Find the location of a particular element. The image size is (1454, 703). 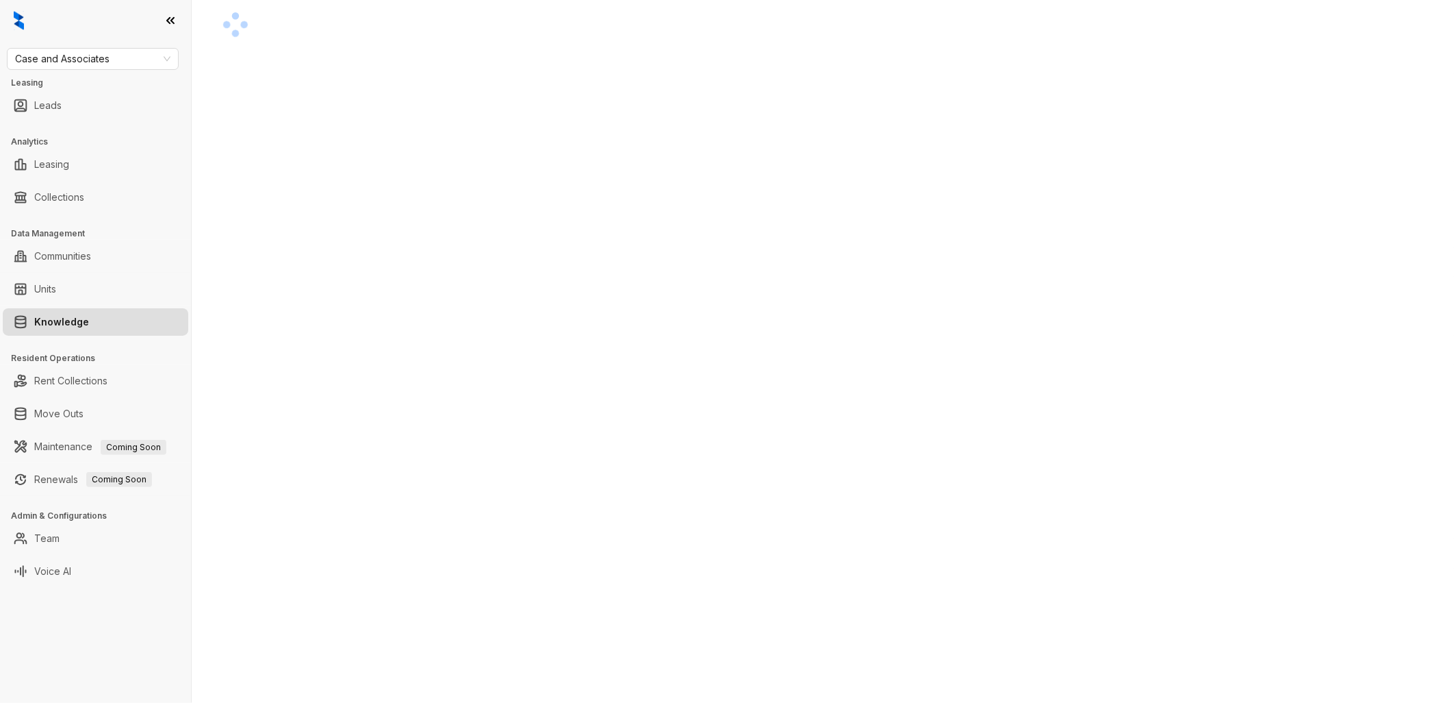

h3: Resident Operations is located at coordinates (101, 358).